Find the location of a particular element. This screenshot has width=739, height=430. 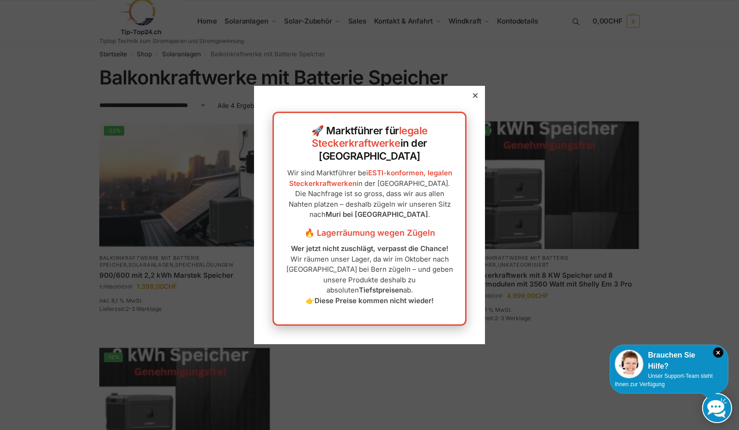

h3: 🔥 Lagerräumung wegen Zügeln is located at coordinates (369, 233).